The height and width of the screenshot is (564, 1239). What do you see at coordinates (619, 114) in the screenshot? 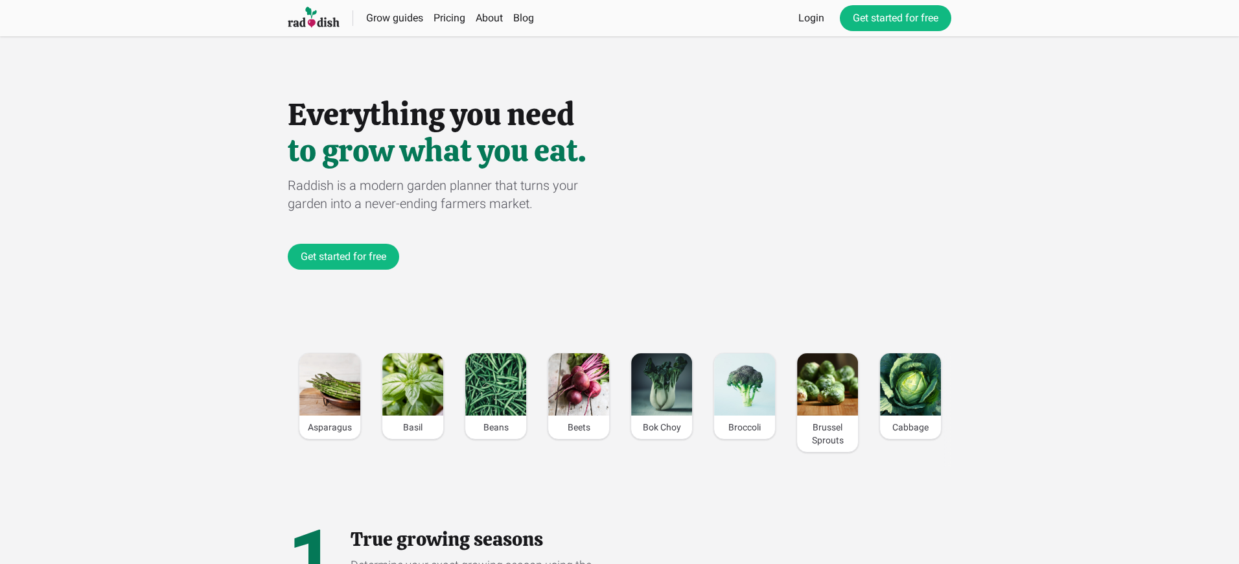
I see `h1: Everything you need` at bounding box center [619, 114].